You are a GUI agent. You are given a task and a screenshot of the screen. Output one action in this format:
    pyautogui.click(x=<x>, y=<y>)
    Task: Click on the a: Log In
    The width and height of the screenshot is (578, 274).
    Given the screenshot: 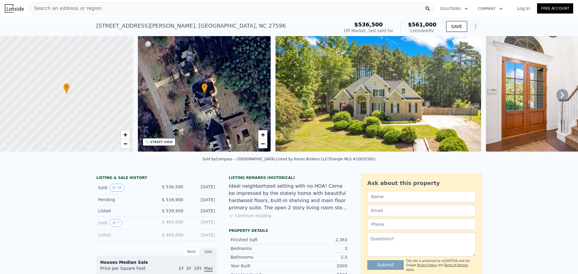 What is the action you would take?
    pyautogui.click(x=524, y=8)
    